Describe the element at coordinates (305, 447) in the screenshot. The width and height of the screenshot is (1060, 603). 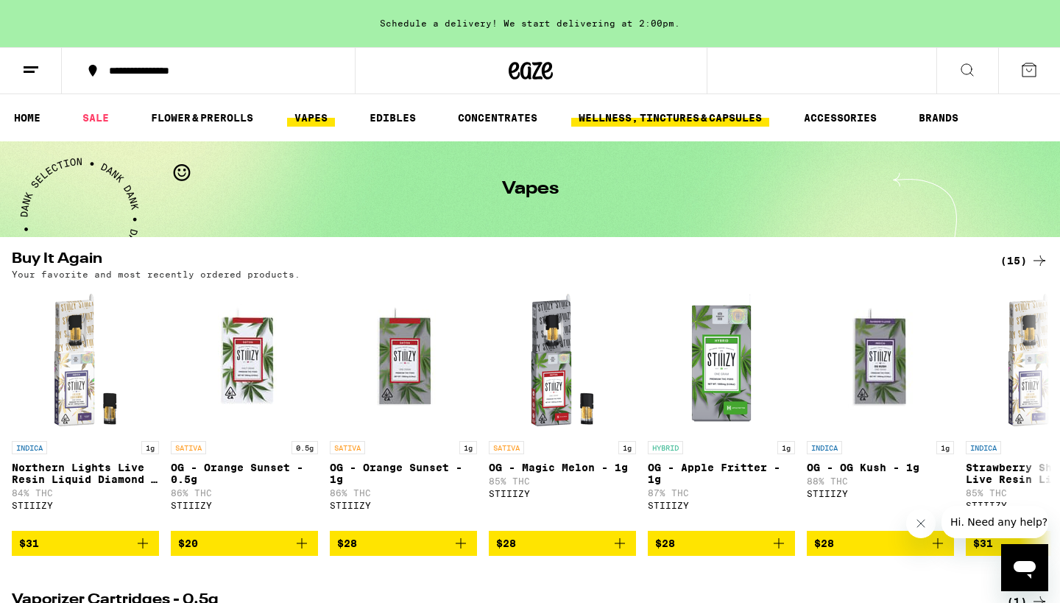
I see `p: 0.5g` at that location.